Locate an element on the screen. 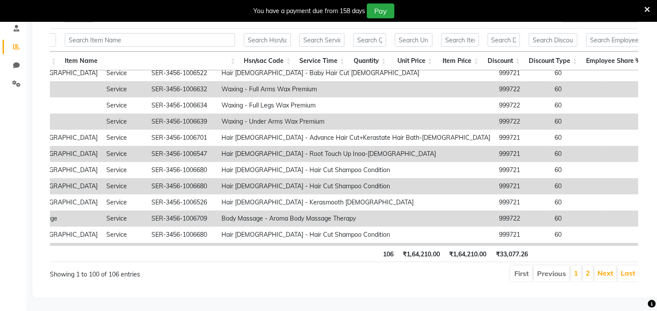 Image resolution: width=657 pixels, height=311 pixels. th: Employee Share %: activate to sort column ascending is located at coordinates (616, 61).